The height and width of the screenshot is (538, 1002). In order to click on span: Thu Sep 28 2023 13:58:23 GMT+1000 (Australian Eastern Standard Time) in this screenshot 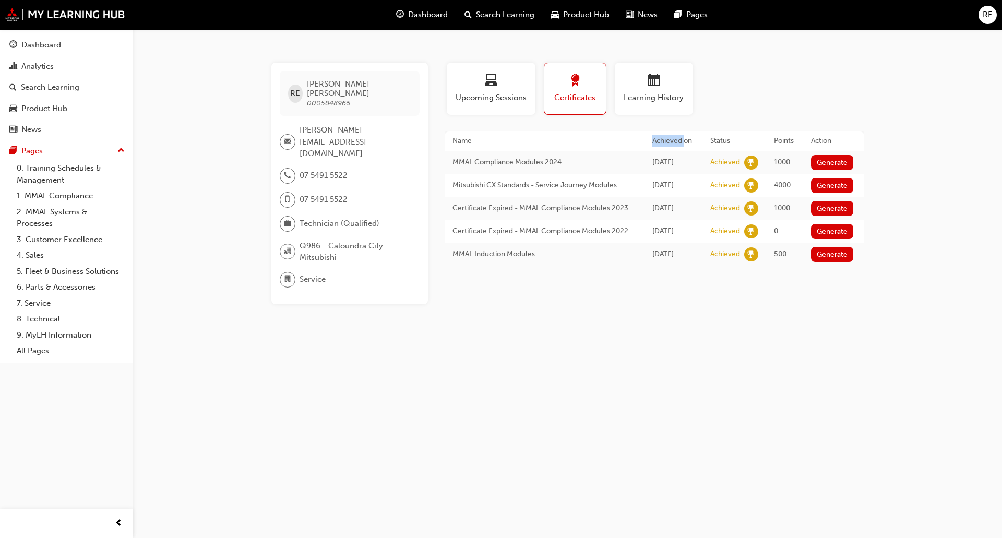, I will do `click(663, 231)`.